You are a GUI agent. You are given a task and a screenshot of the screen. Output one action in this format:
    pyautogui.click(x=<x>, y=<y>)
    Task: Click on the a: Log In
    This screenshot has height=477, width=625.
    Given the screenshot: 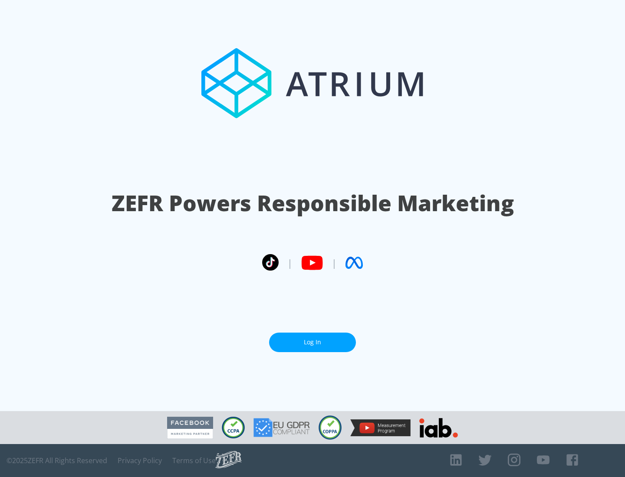 What is the action you would take?
    pyautogui.click(x=313, y=342)
    